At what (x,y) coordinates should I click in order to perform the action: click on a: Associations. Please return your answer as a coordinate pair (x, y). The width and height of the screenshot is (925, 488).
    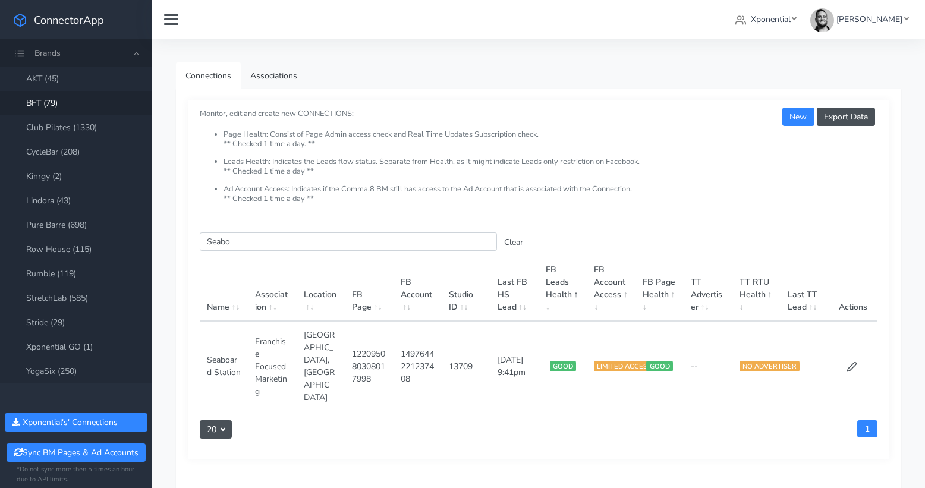
    Looking at the image, I should click on (273, 76).